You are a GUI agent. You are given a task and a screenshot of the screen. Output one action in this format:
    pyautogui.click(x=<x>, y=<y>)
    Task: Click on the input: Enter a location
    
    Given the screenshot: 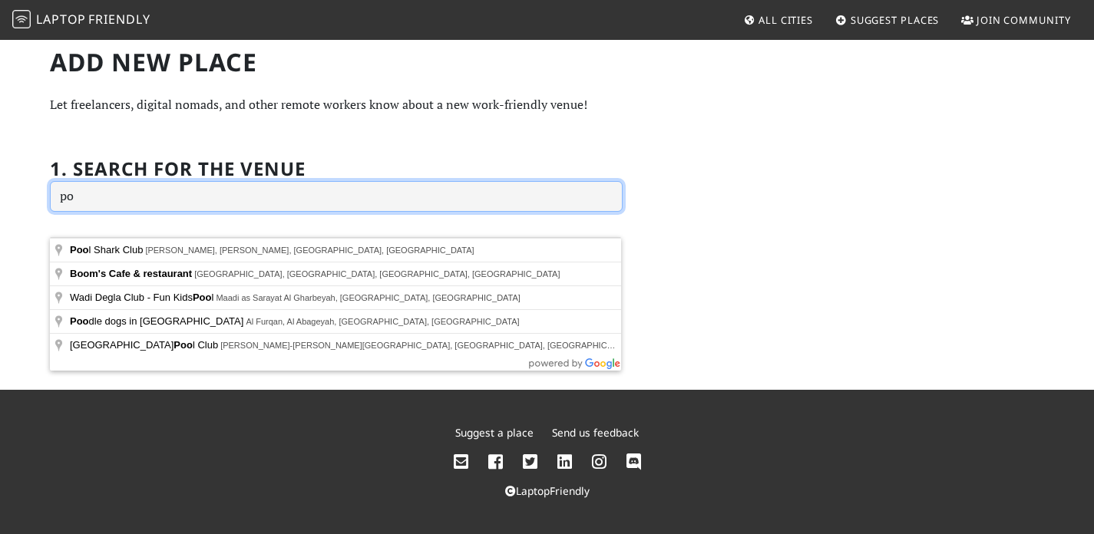 What is the action you would take?
    pyautogui.click(x=336, y=196)
    